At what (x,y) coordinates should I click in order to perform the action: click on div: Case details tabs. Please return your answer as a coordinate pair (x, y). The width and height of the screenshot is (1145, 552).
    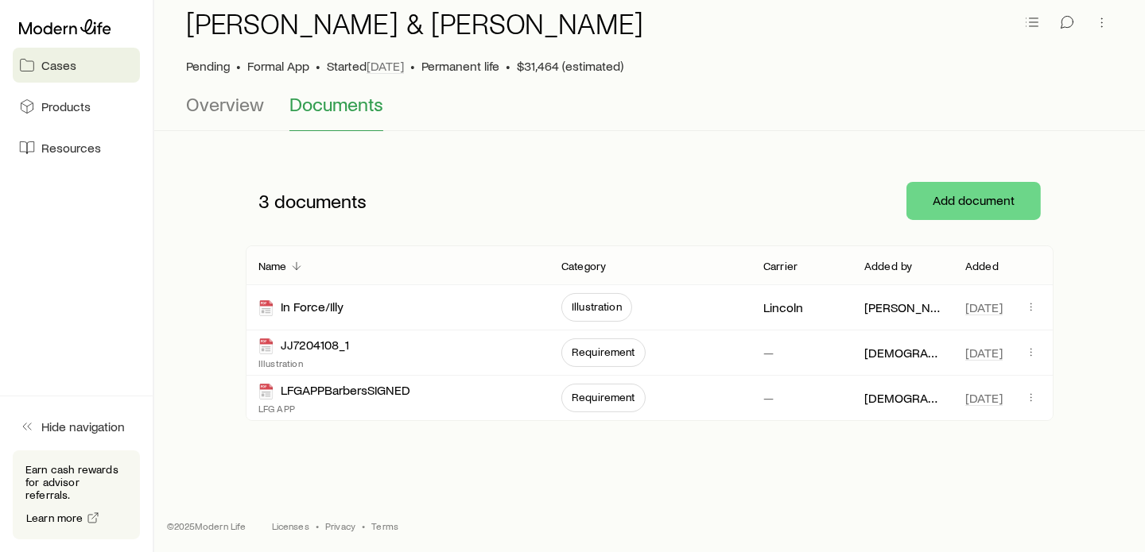
    Looking at the image, I should click on (649, 112).